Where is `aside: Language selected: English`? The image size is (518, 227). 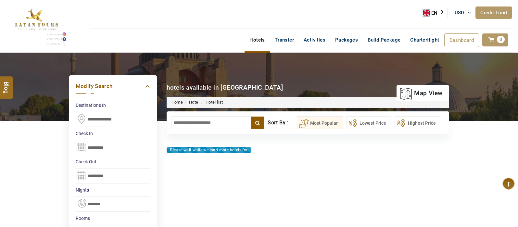
aside: Language selected: English is located at coordinates (435, 13).